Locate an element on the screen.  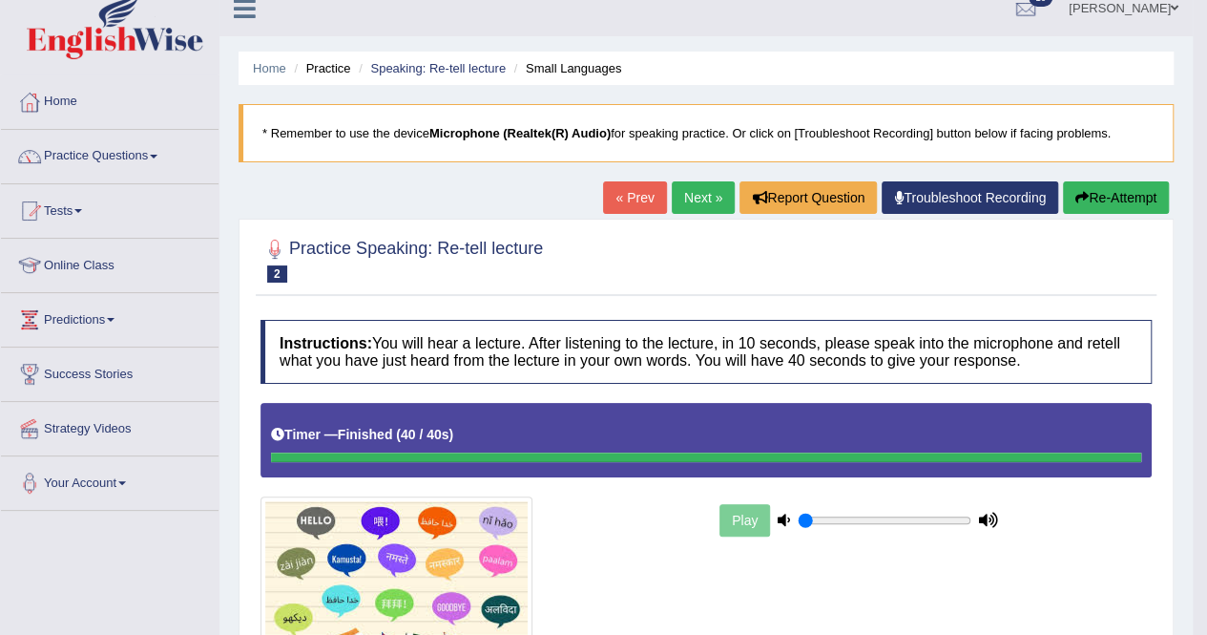
span: 2 is located at coordinates (277, 274).